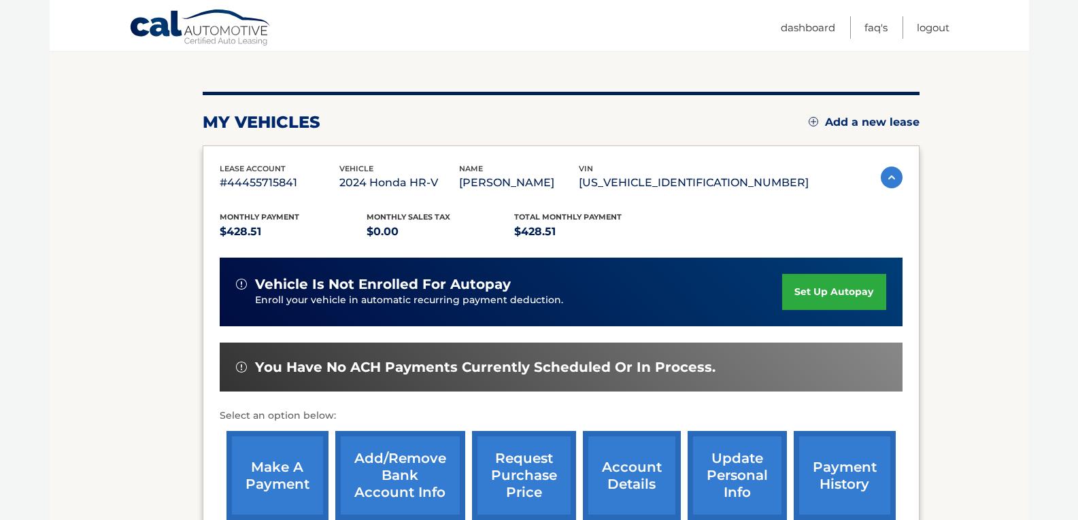 The height and width of the screenshot is (520, 1078). Describe the element at coordinates (561, 416) in the screenshot. I see `p: Select an option below:` at that location.